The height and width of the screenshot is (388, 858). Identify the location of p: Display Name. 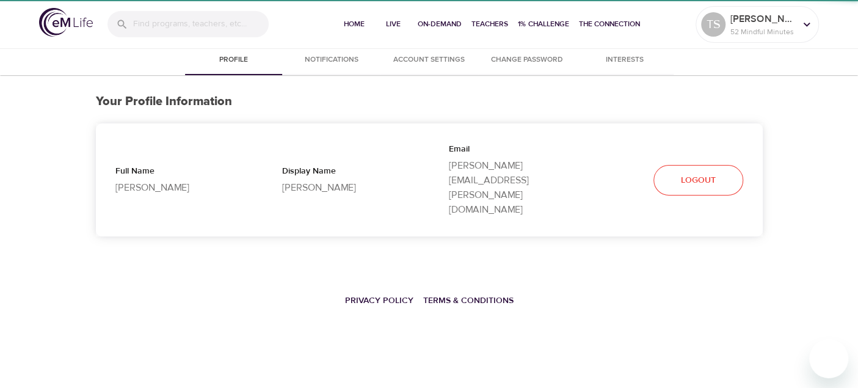
(345, 172).